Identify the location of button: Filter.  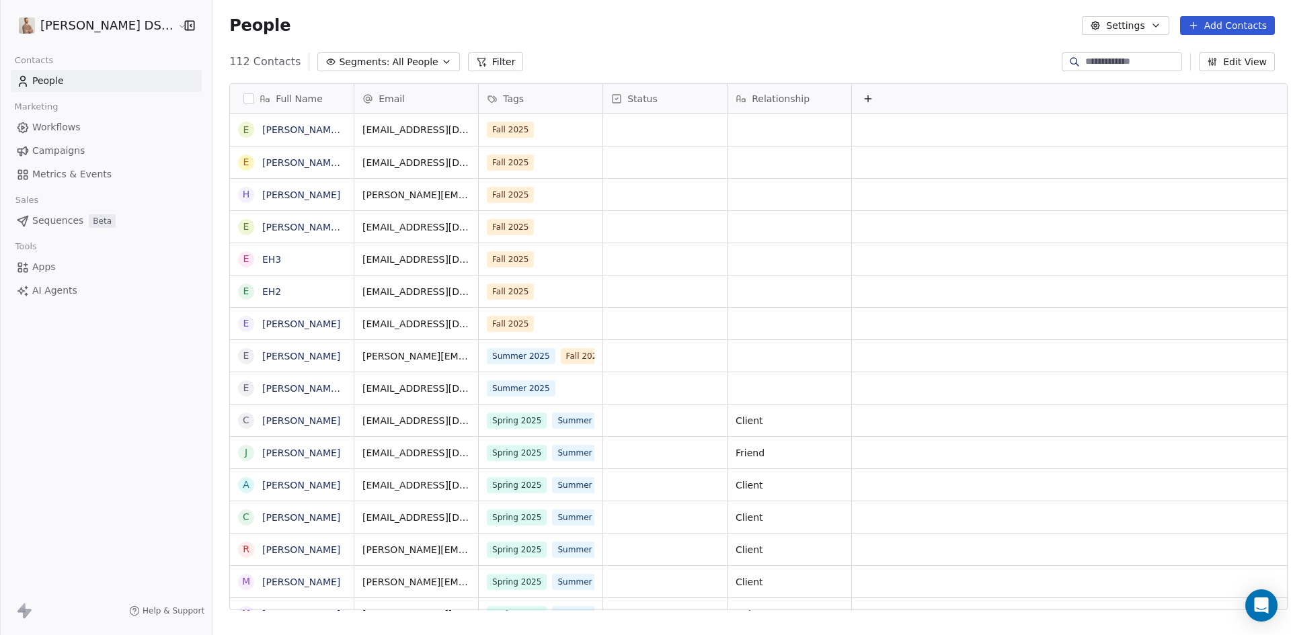
(495, 62).